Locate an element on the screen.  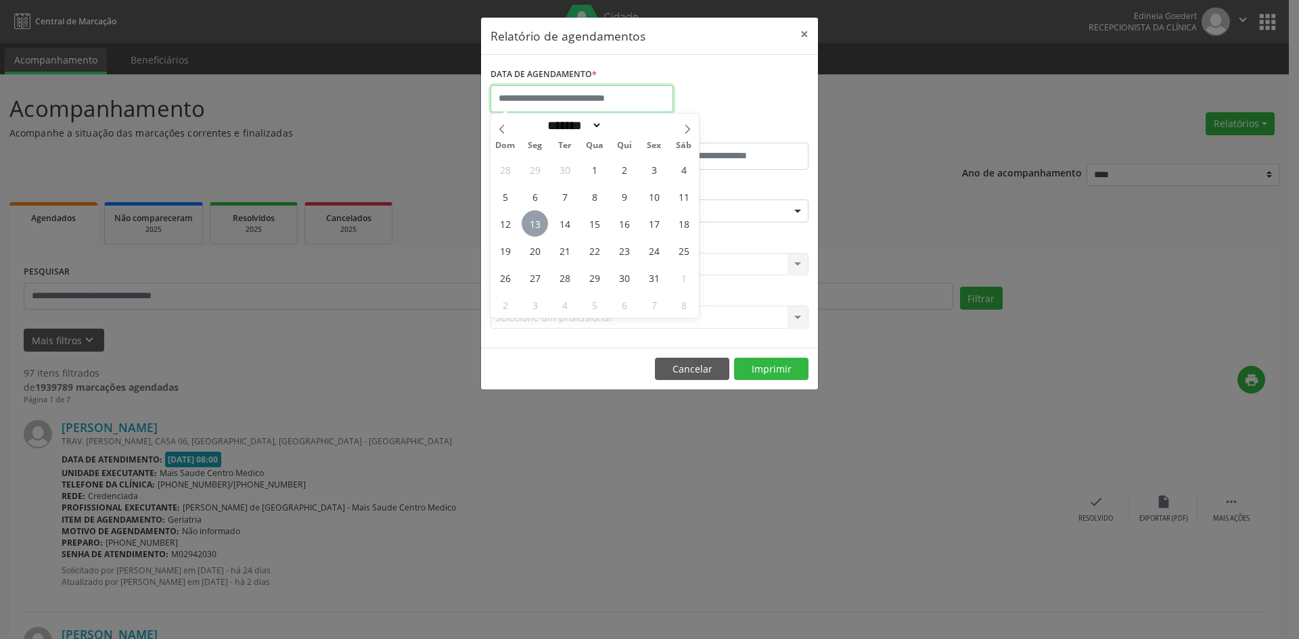
span: Outubro 13, 2025 is located at coordinates (535, 223).